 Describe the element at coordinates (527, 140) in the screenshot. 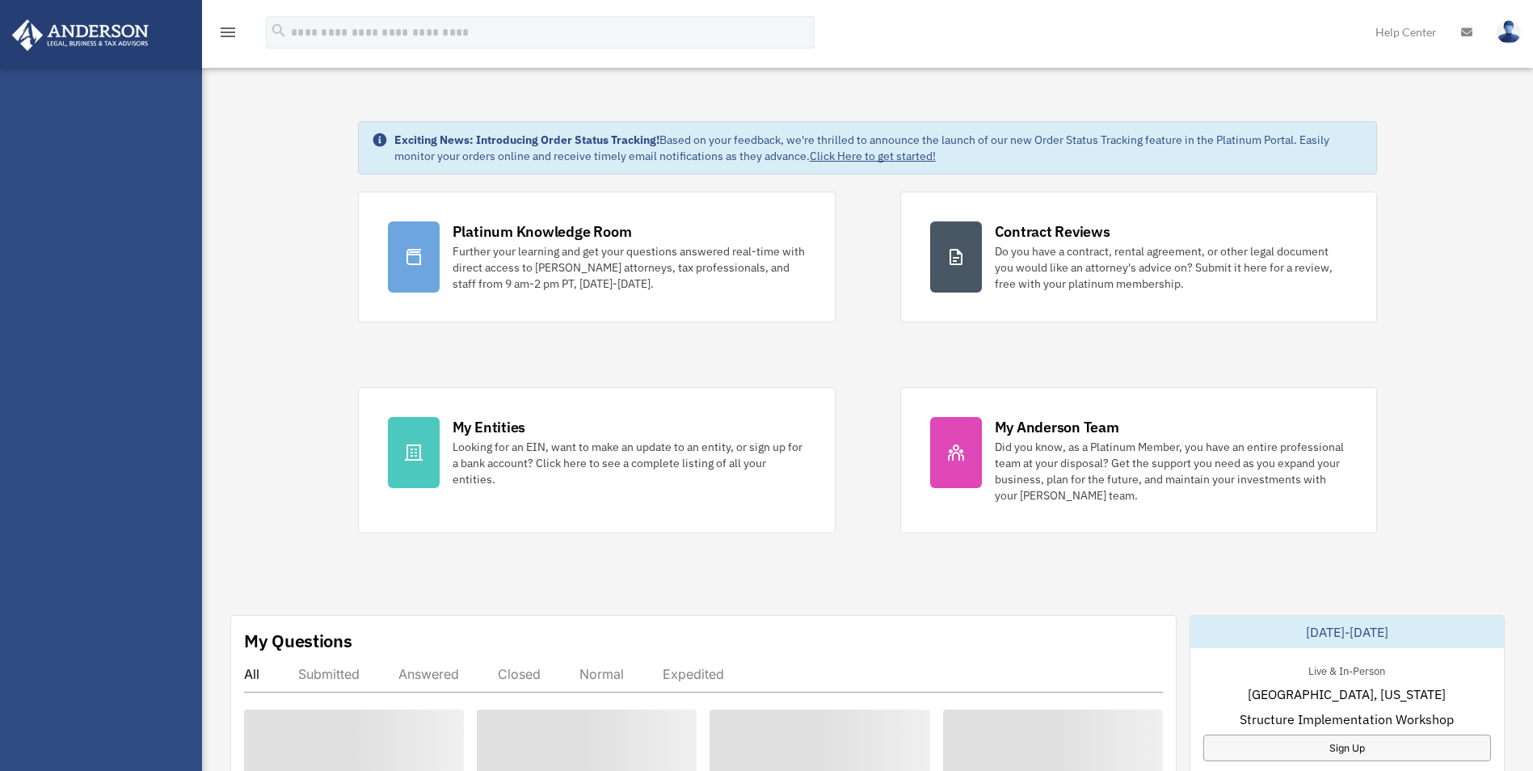

I see `strong: Exciting News: Introducing Order Status Tracking!` at that location.